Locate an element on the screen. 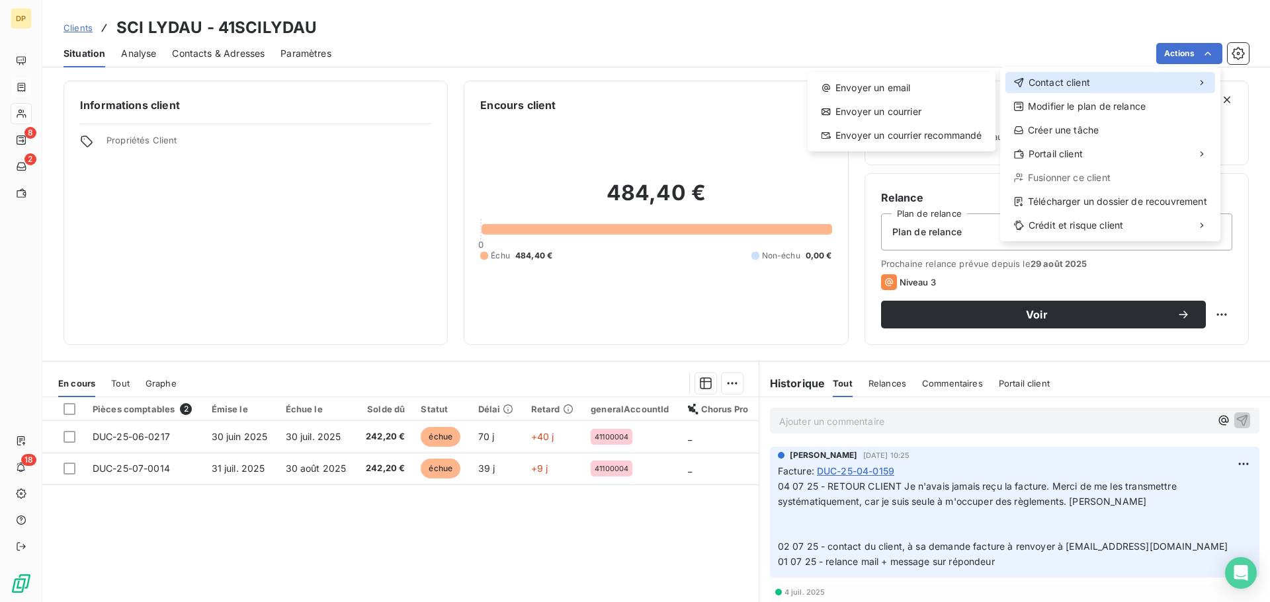 The image size is (1270, 602). div: Envoyer un courrier recommandé is located at coordinates (901, 136).